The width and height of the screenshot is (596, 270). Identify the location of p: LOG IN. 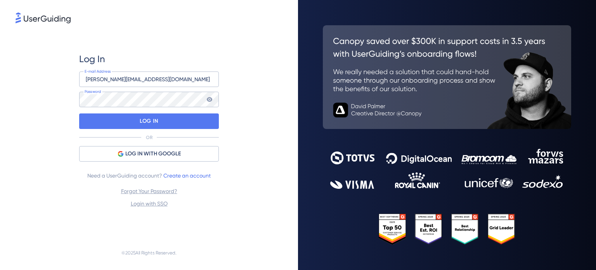
(149, 121).